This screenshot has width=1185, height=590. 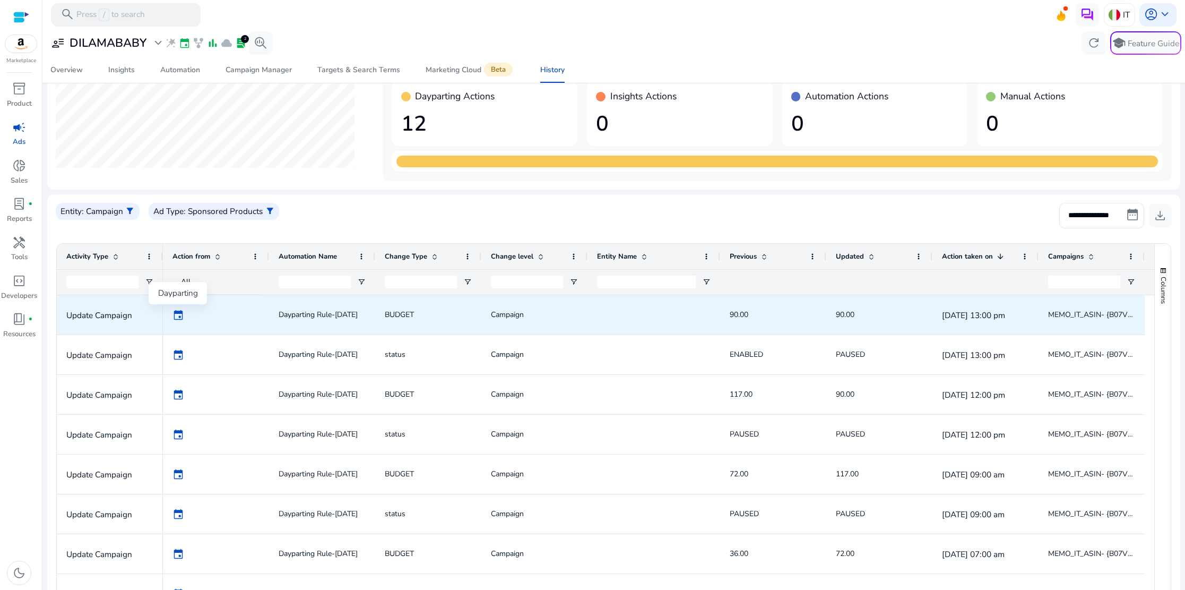 I want to click on img: tab_keywords_by_traffic_grey.svg, so click(x=111, y=66).